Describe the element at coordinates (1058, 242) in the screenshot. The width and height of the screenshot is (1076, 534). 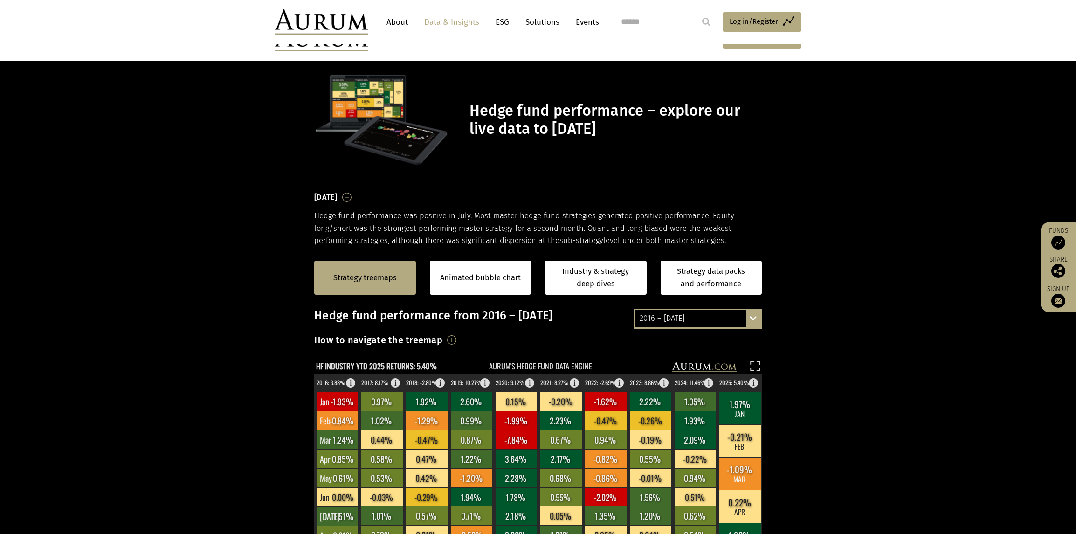
I see `img: Access Funds` at that location.